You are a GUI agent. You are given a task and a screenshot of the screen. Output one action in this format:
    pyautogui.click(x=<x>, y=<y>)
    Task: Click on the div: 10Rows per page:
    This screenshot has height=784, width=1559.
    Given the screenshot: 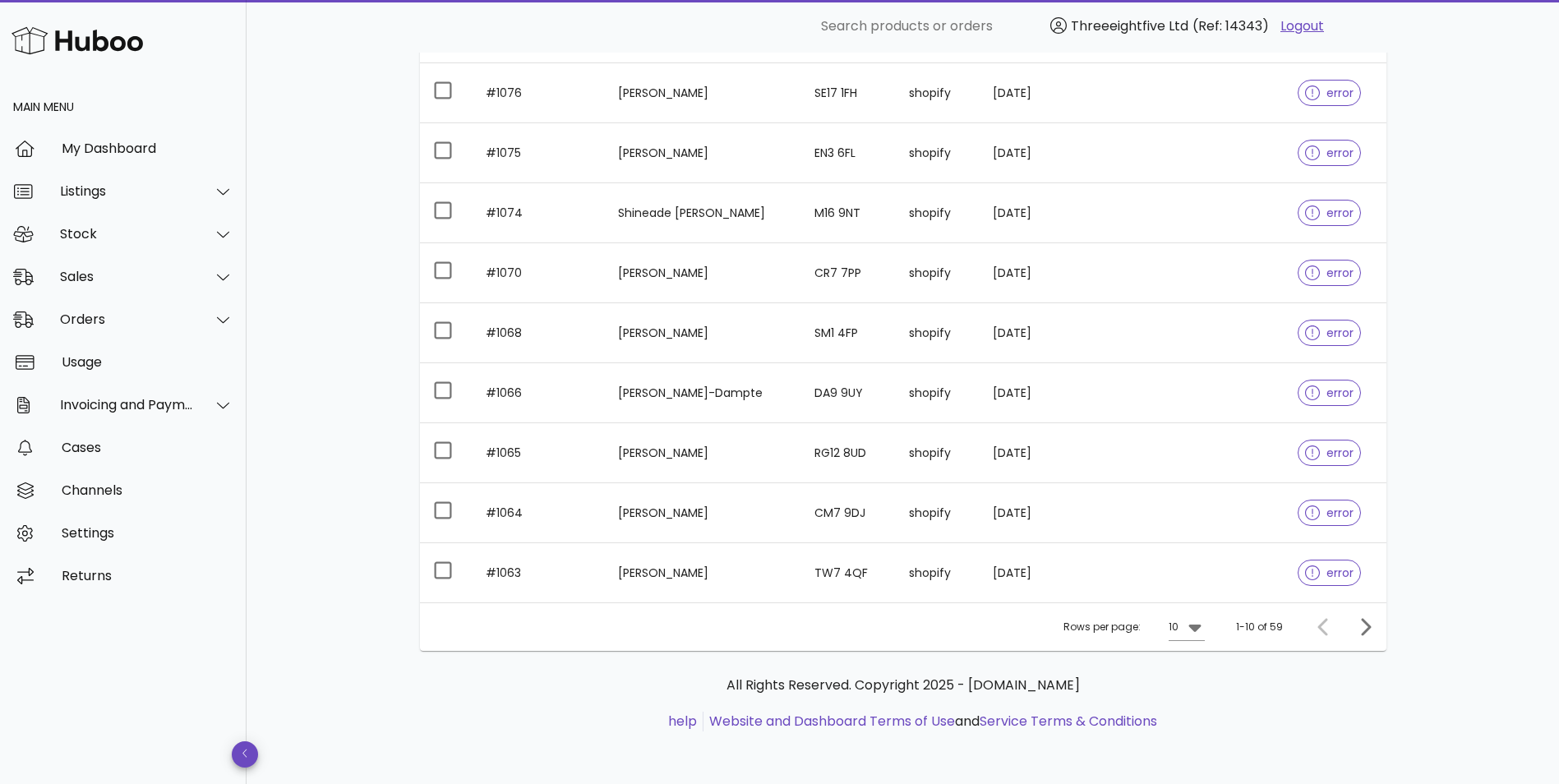 What is the action you would take?
    pyautogui.click(x=1186, y=627)
    